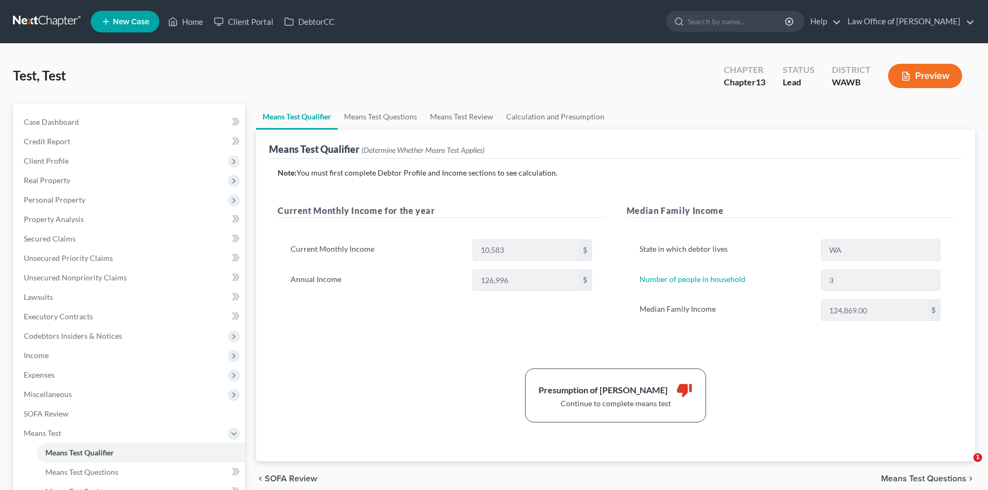 This screenshot has width=988, height=490. I want to click on label: Median Family Income, so click(725, 310).